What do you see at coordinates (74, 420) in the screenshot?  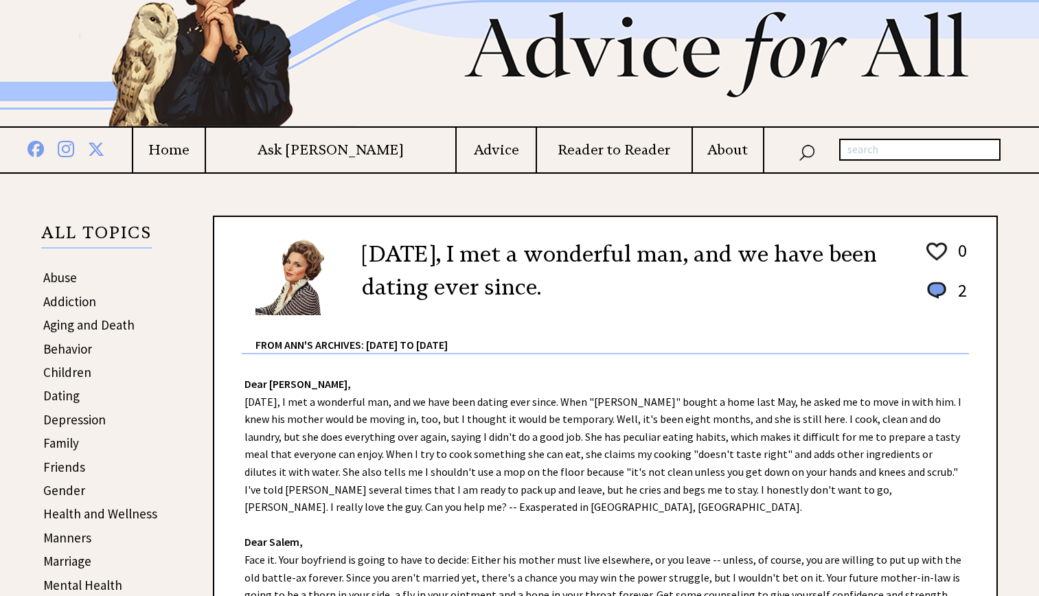 I see `a: Depression` at bounding box center [74, 420].